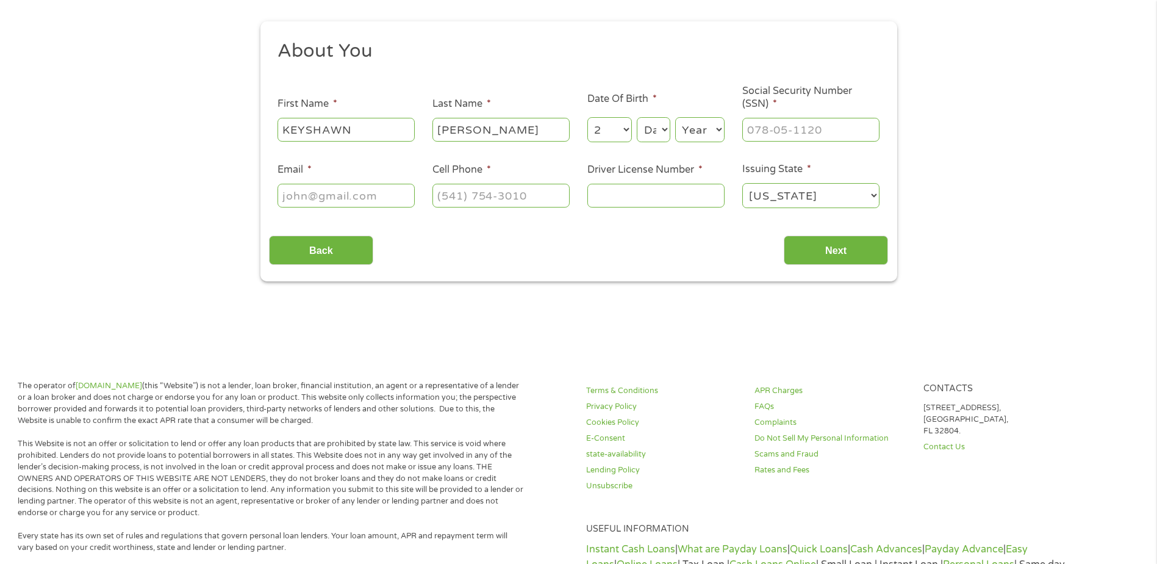  Describe the element at coordinates (501, 129) in the screenshot. I see `input: Smith` at that location.